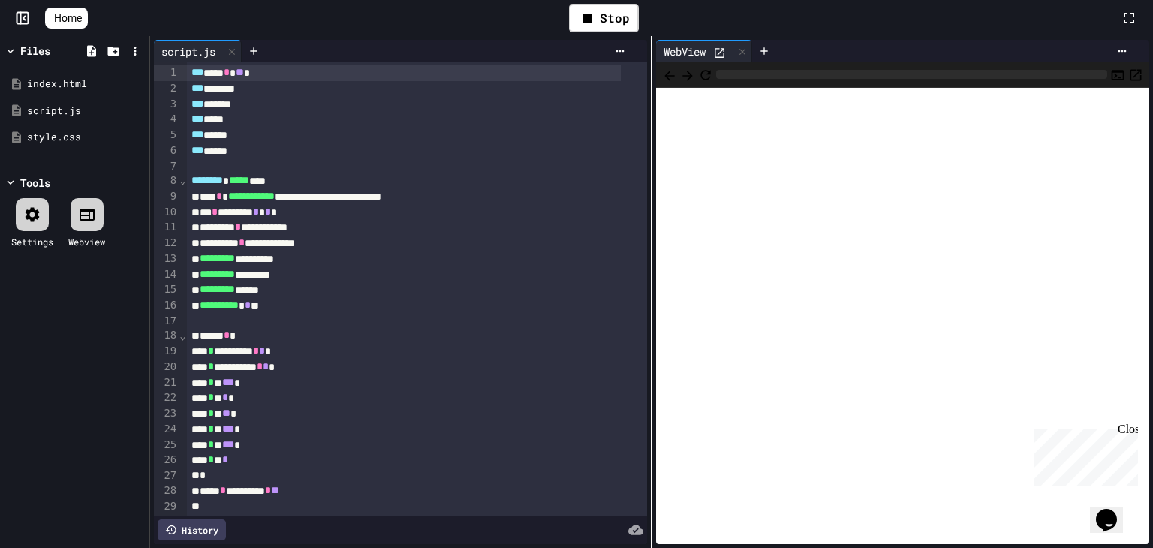  What do you see at coordinates (706, 74) in the screenshot?
I see `button: Refresh` at bounding box center [706, 74].